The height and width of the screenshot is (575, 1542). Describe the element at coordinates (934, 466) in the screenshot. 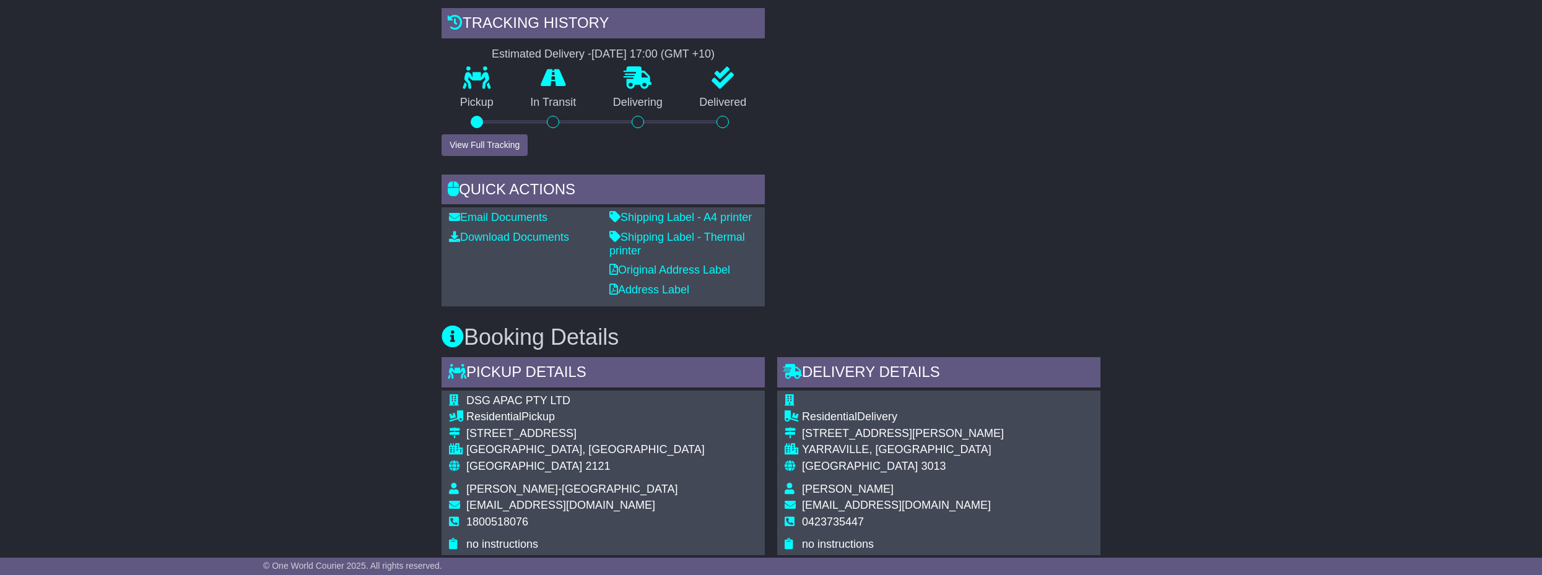

I see `span: 3013` at that location.